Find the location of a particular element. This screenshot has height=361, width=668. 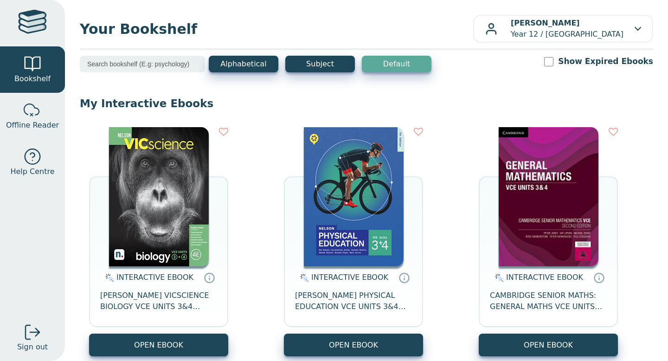

span: Sign out is located at coordinates (32, 347).